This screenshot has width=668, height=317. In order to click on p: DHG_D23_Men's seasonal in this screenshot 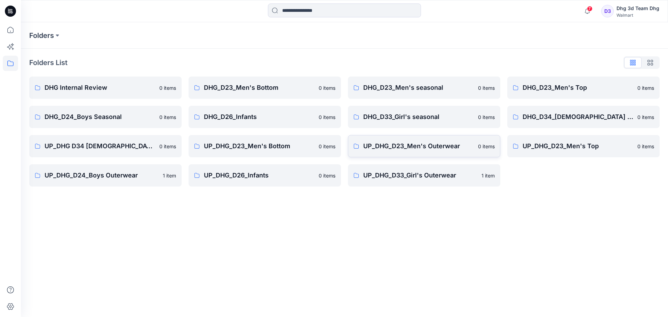, I will do `click(418, 88)`.